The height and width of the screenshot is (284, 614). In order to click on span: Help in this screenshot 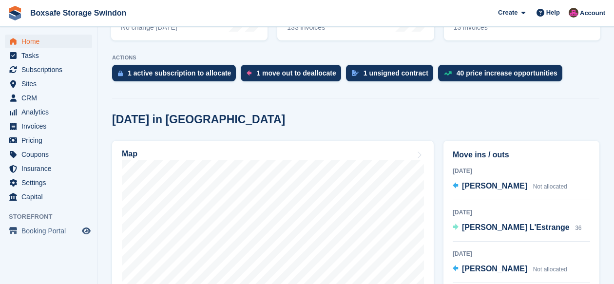, I will do `click(553, 13)`.